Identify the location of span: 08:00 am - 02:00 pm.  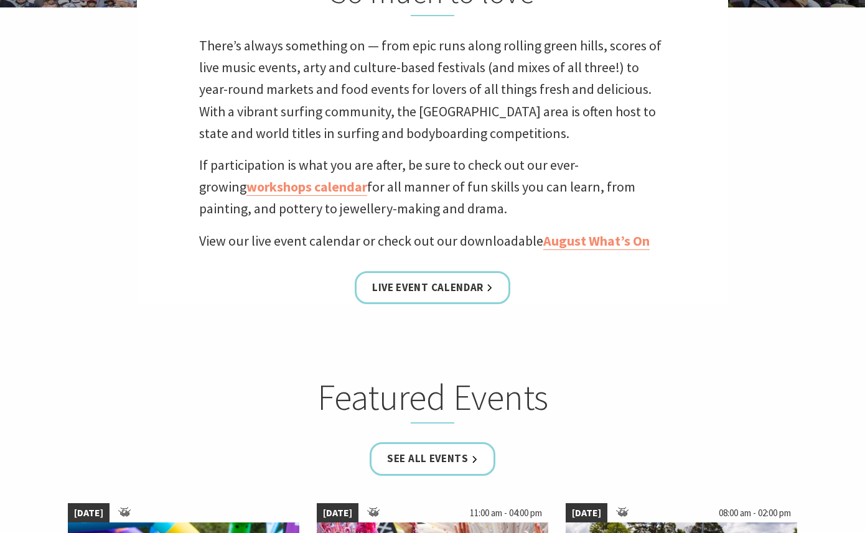
(755, 513).